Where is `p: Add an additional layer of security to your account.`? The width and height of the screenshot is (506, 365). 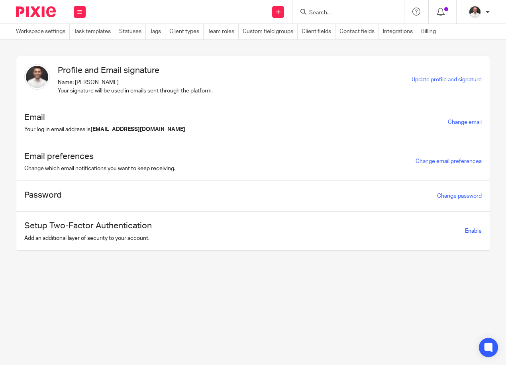
p: Add an additional layer of security to your account. is located at coordinates (88, 238).